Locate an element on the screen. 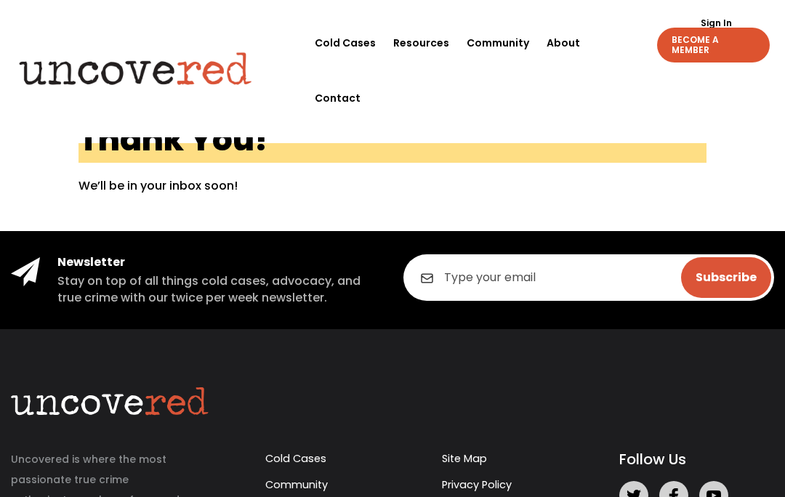 This screenshot has height=497, width=785. a: Sign In is located at coordinates (716, 23).